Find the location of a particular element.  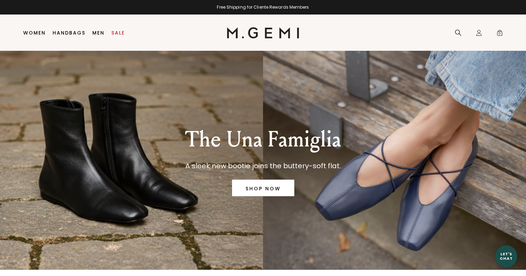

span: 0 is located at coordinates (500, 34).